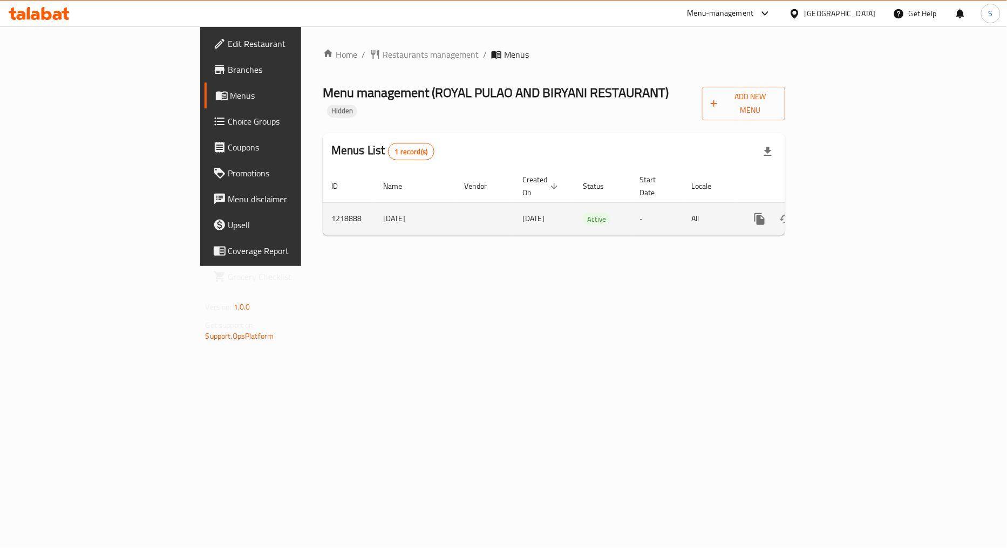  Describe the element at coordinates (743, 104) in the screenshot. I see `button: Add New Menu` at that location.